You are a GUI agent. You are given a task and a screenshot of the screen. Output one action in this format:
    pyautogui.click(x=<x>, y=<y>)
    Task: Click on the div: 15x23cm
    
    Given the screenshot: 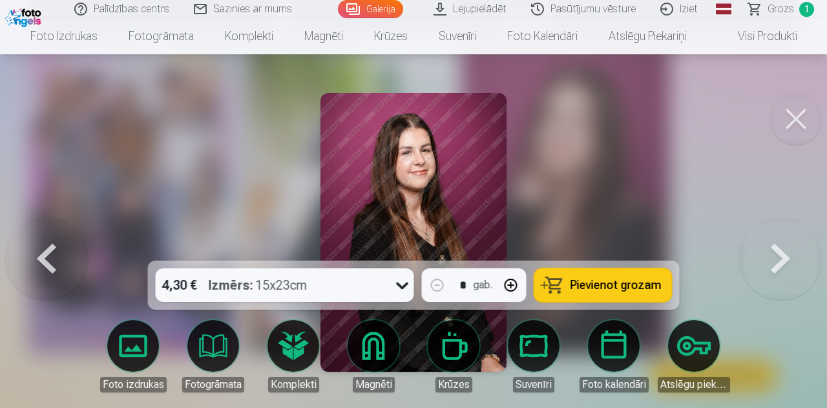 What is the action you would take?
    pyautogui.click(x=258, y=285)
    